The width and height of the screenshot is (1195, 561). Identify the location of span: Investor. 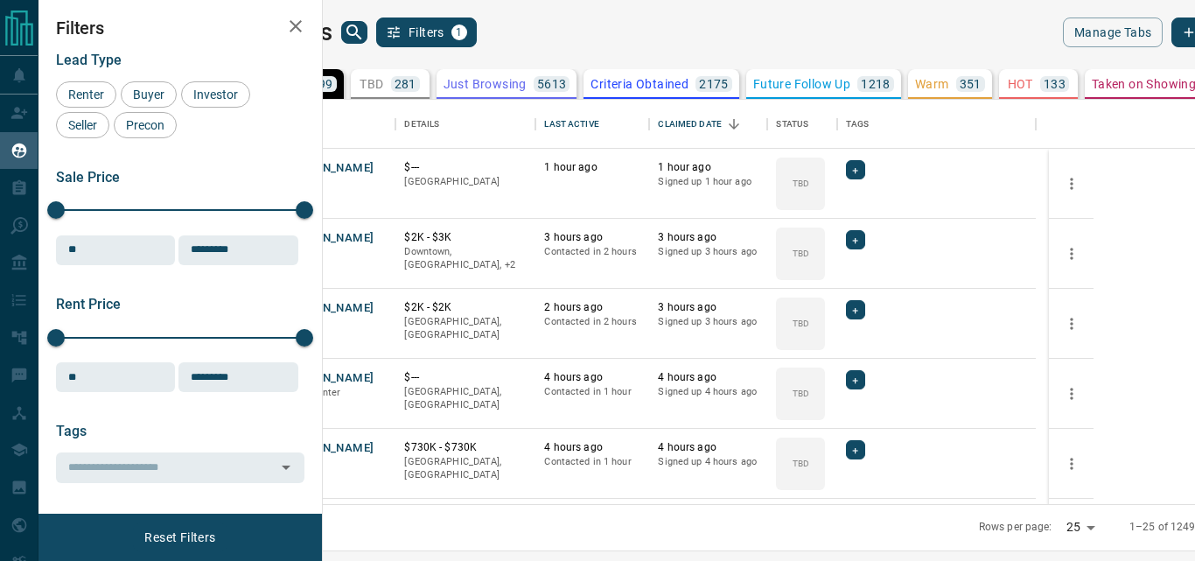
(215, 94).